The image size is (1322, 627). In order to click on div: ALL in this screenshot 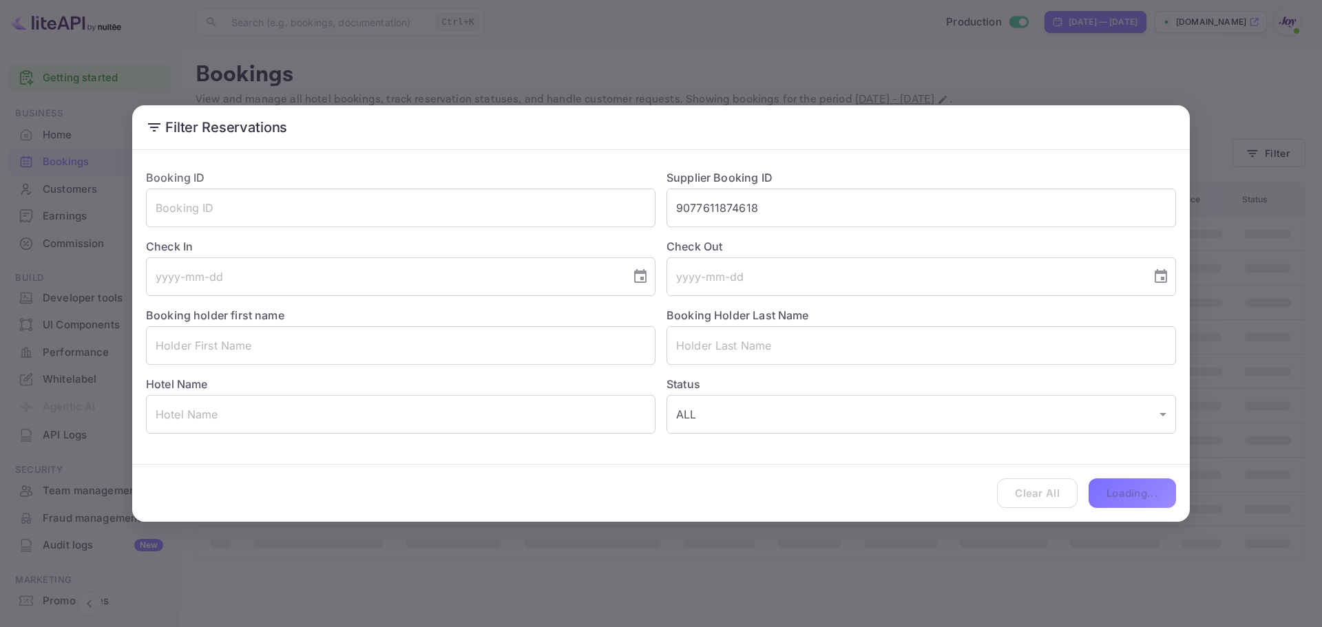, I will do `click(921, 414)`.